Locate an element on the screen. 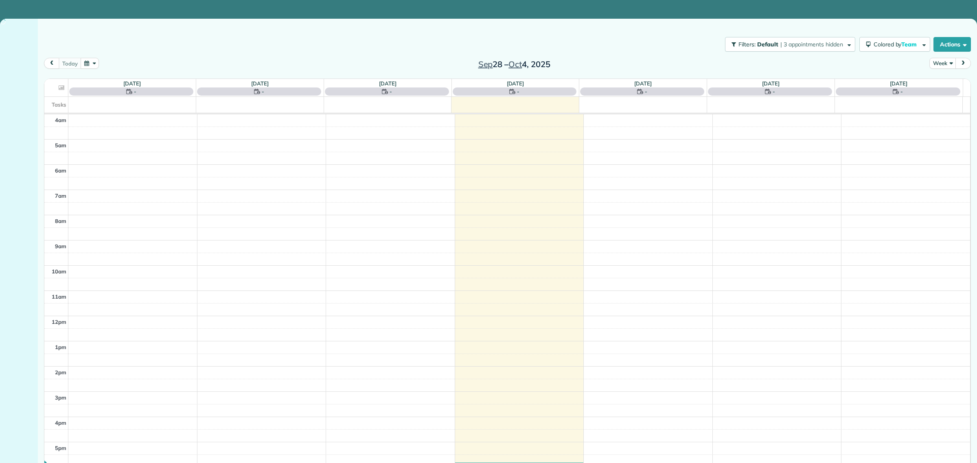 The width and height of the screenshot is (977, 463). span: 8am is located at coordinates (61, 221).